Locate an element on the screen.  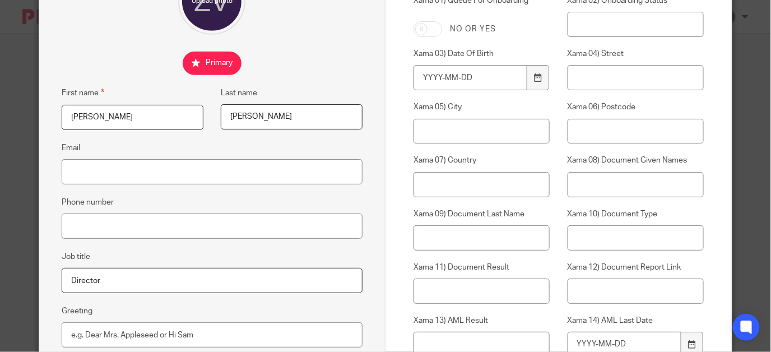
label: Xama 13) AML Result is located at coordinates (481, 320).